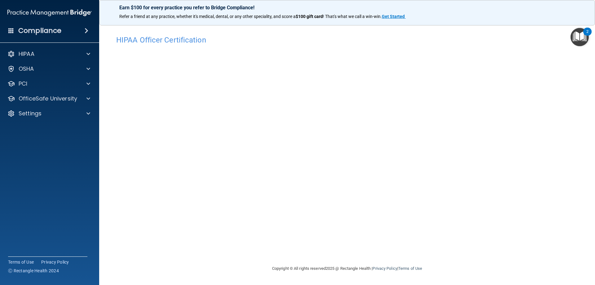 The height and width of the screenshot is (285, 595). What do you see at coordinates (23, 84) in the screenshot?
I see `p: PCI` at bounding box center [23, 84].